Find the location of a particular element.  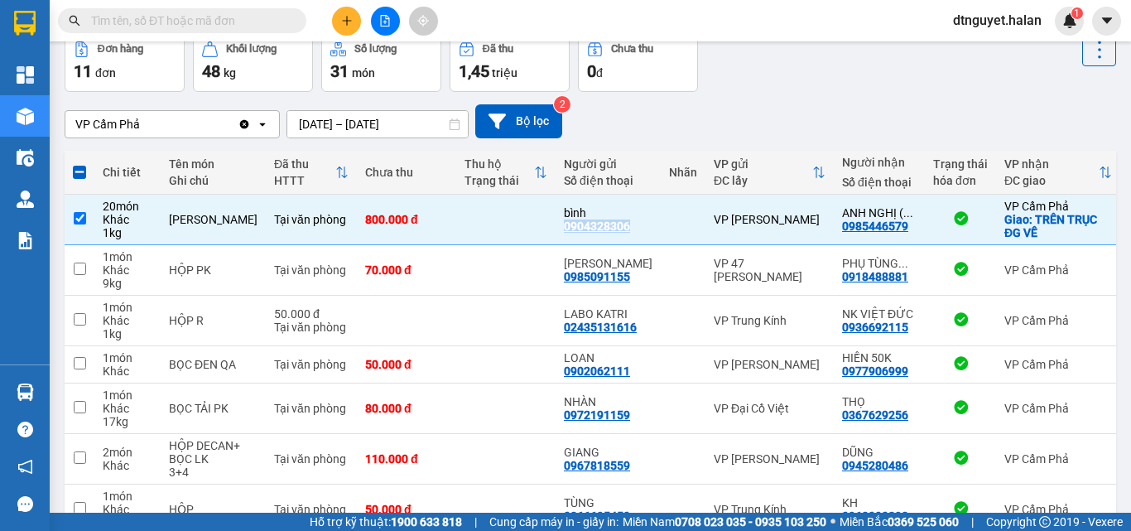

div: VP gửi is located at coordinates (763, 164).